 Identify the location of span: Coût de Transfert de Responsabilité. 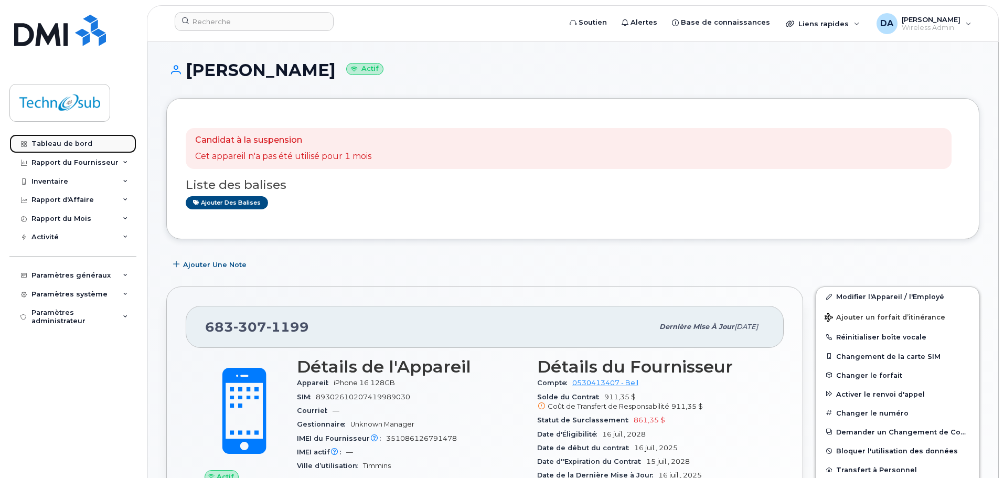
(609, 406).